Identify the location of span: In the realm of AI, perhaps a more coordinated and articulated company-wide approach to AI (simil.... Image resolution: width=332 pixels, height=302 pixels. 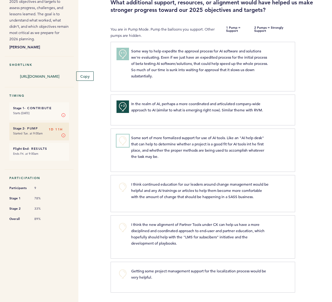
(197, 107).